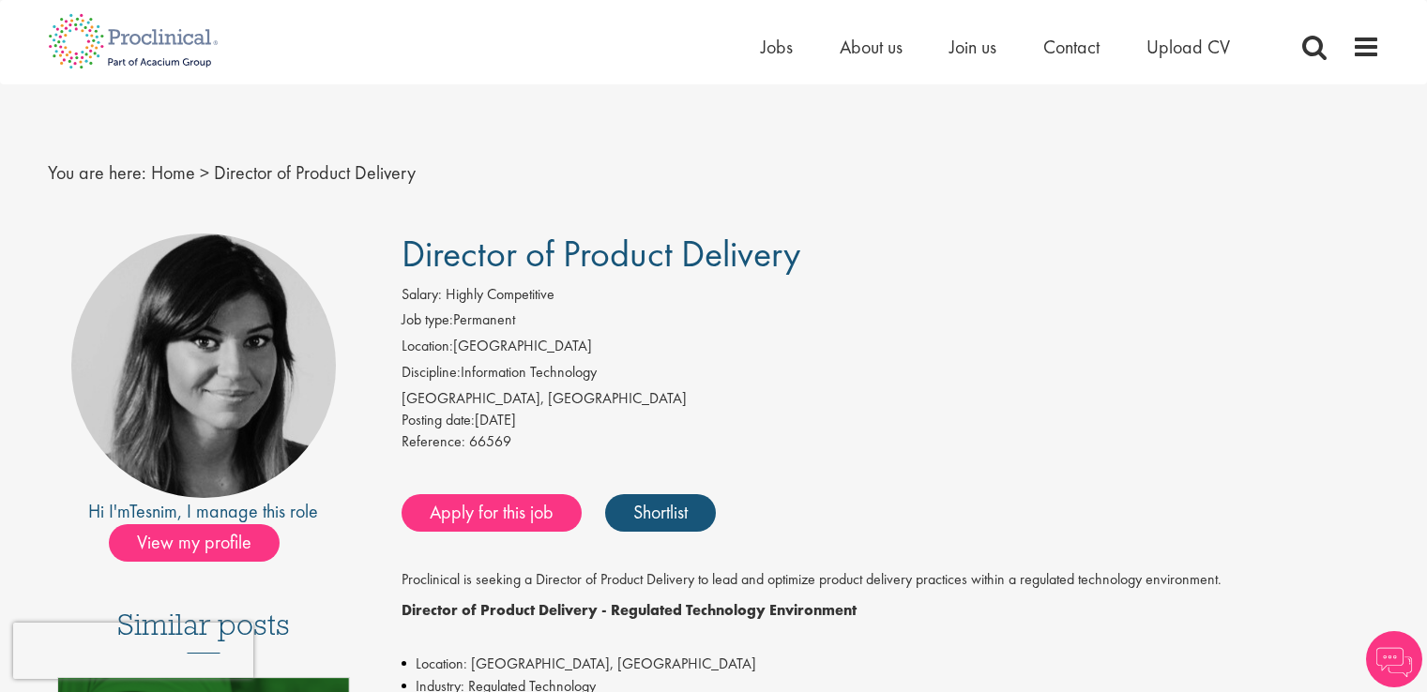 This screenshot has height=692, width=1427. I want to click on span: View my profile, so click(194, 543).